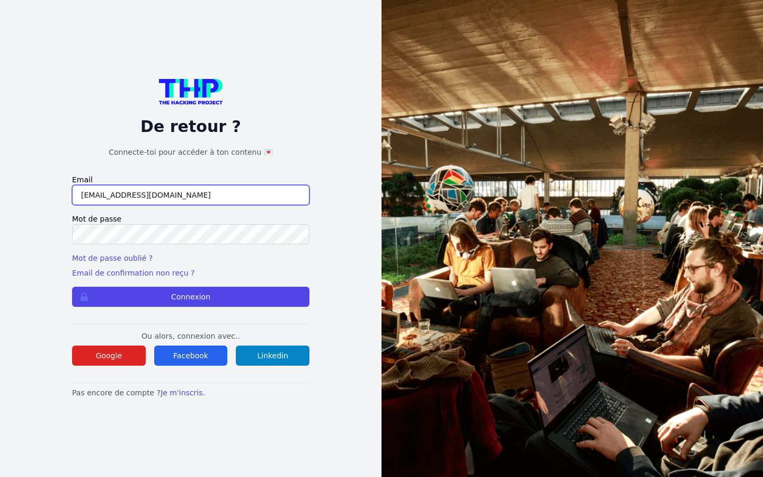 This screenshot has width=763, height=477. Describe the element at coordinates (272, 355) in the screenshot. I see `a: Linkedin` at that location.